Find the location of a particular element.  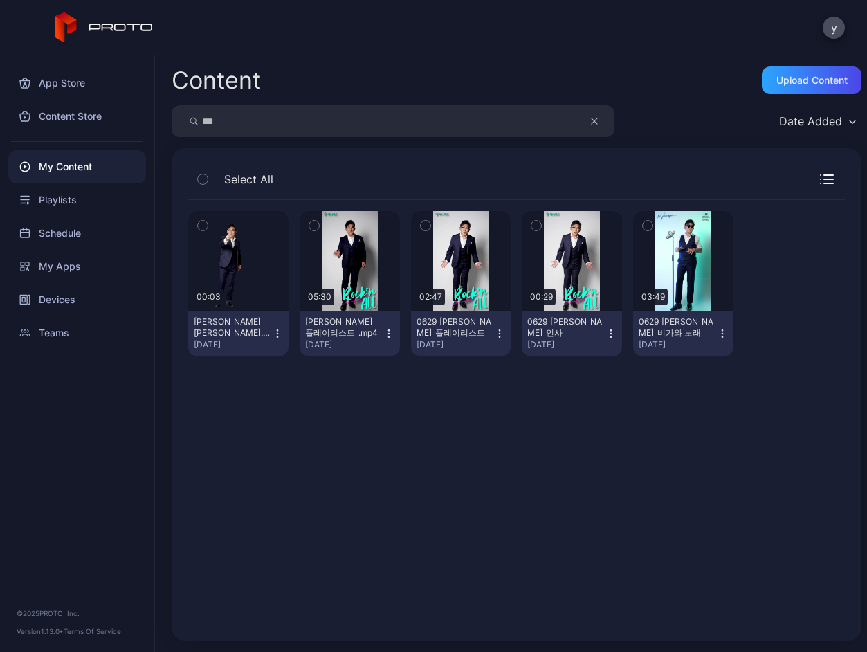

a: Devices is located at coordinates (77, 299).